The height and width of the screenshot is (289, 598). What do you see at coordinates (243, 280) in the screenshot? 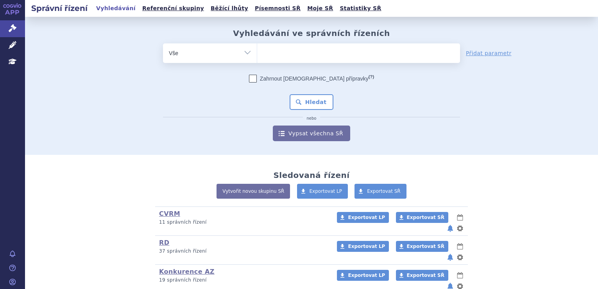
I see `p: 19 správních řízení` at bounding box center [243, 280].